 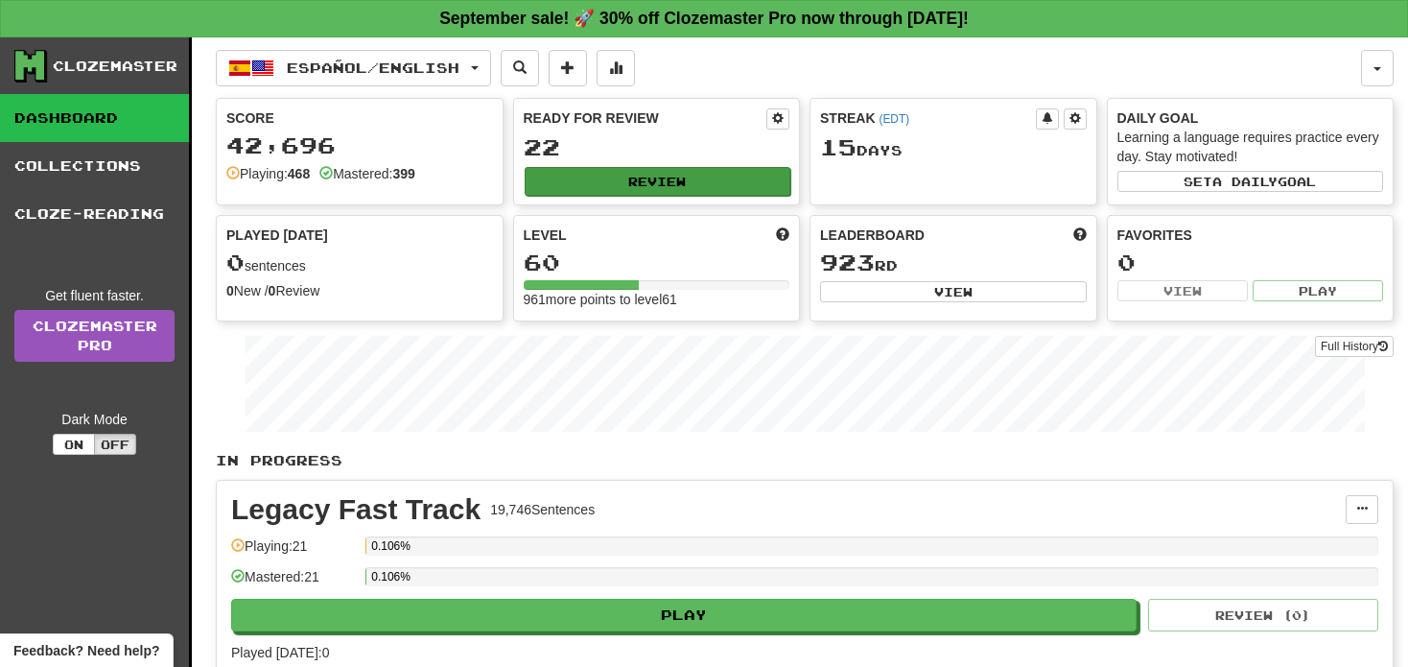 I want to click on div: 42,696, so click(x=360, y=145).